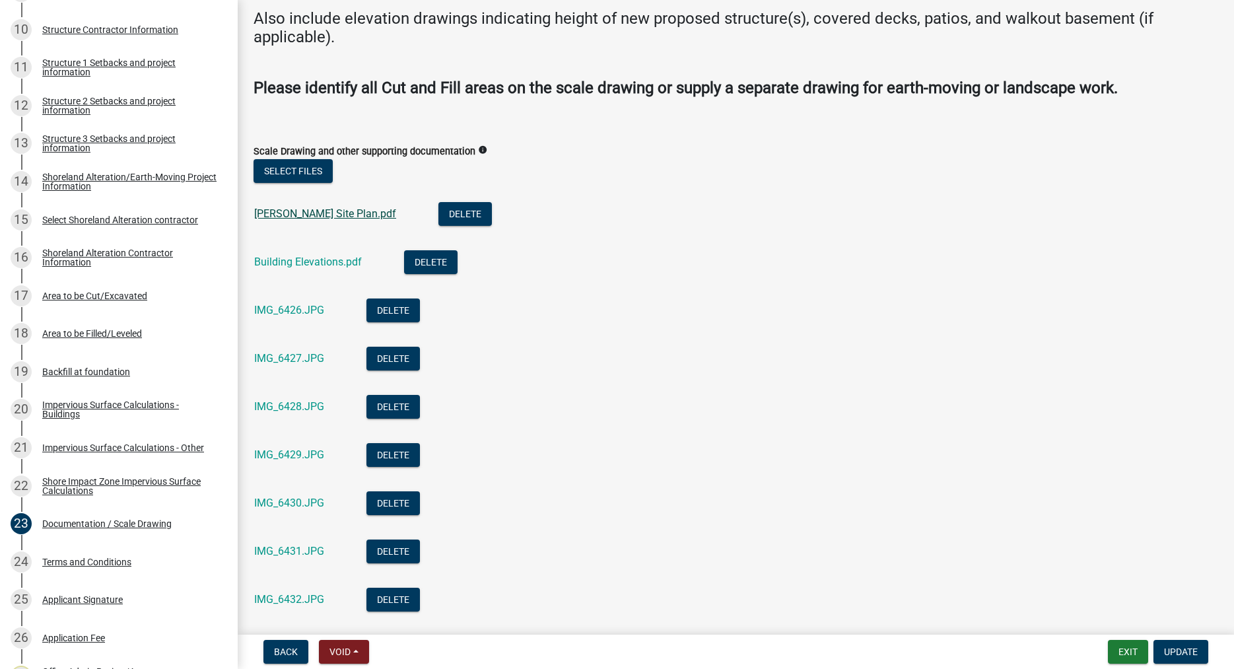 The image size is (1234, 669). What do you see at coordinates (21, 523) in the screenshot?
I see `div: 23` at bounding box center [21, 523].